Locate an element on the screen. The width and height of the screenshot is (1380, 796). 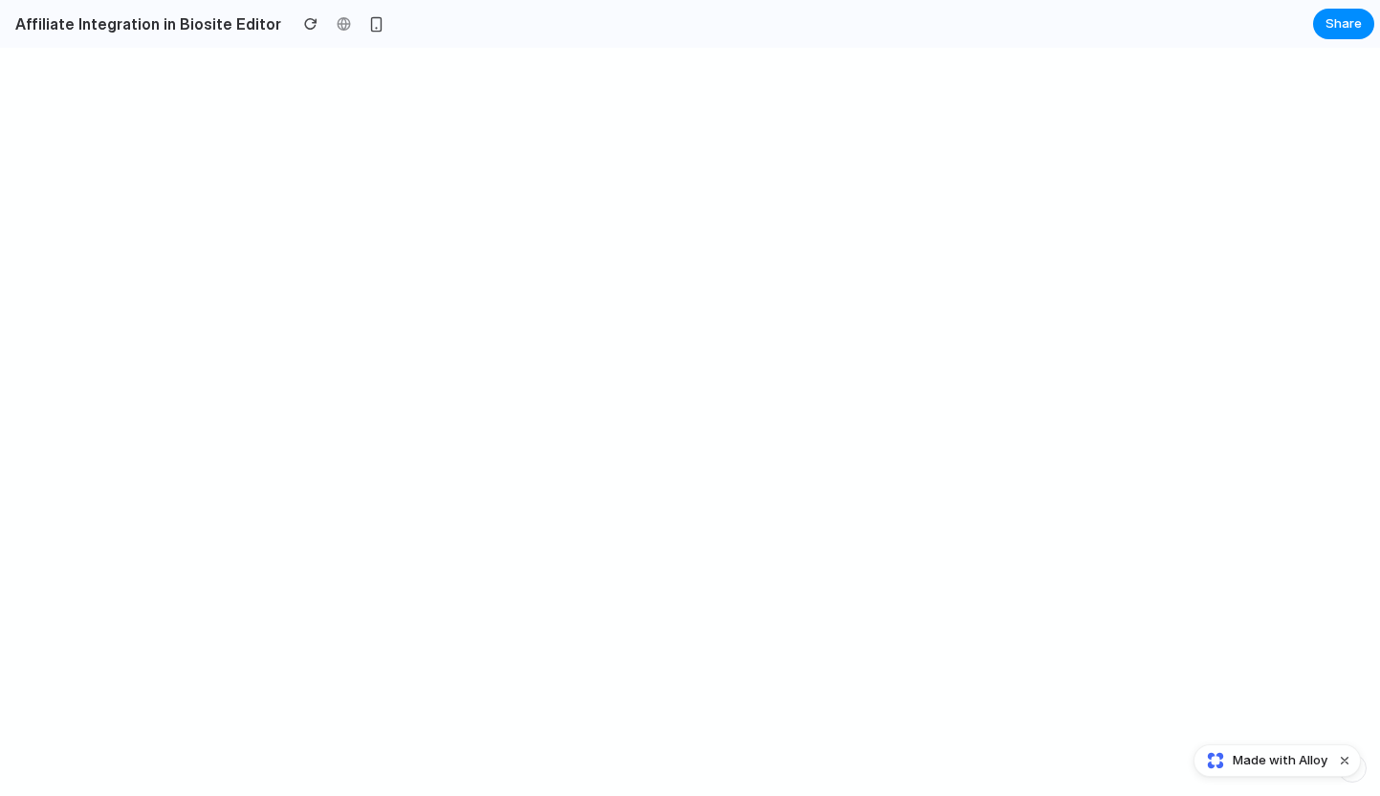
span: Share is located at coordinates (1344, 24).